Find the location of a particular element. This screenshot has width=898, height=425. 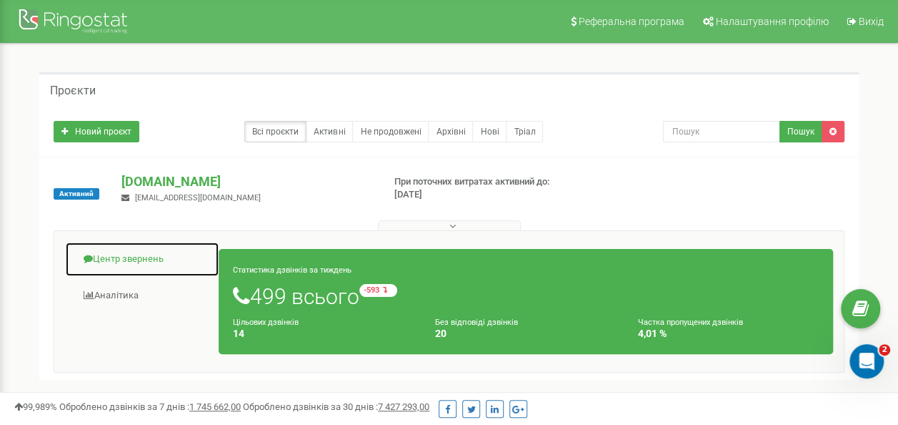

a: Не продовжені is located at coordinates (390, 132).